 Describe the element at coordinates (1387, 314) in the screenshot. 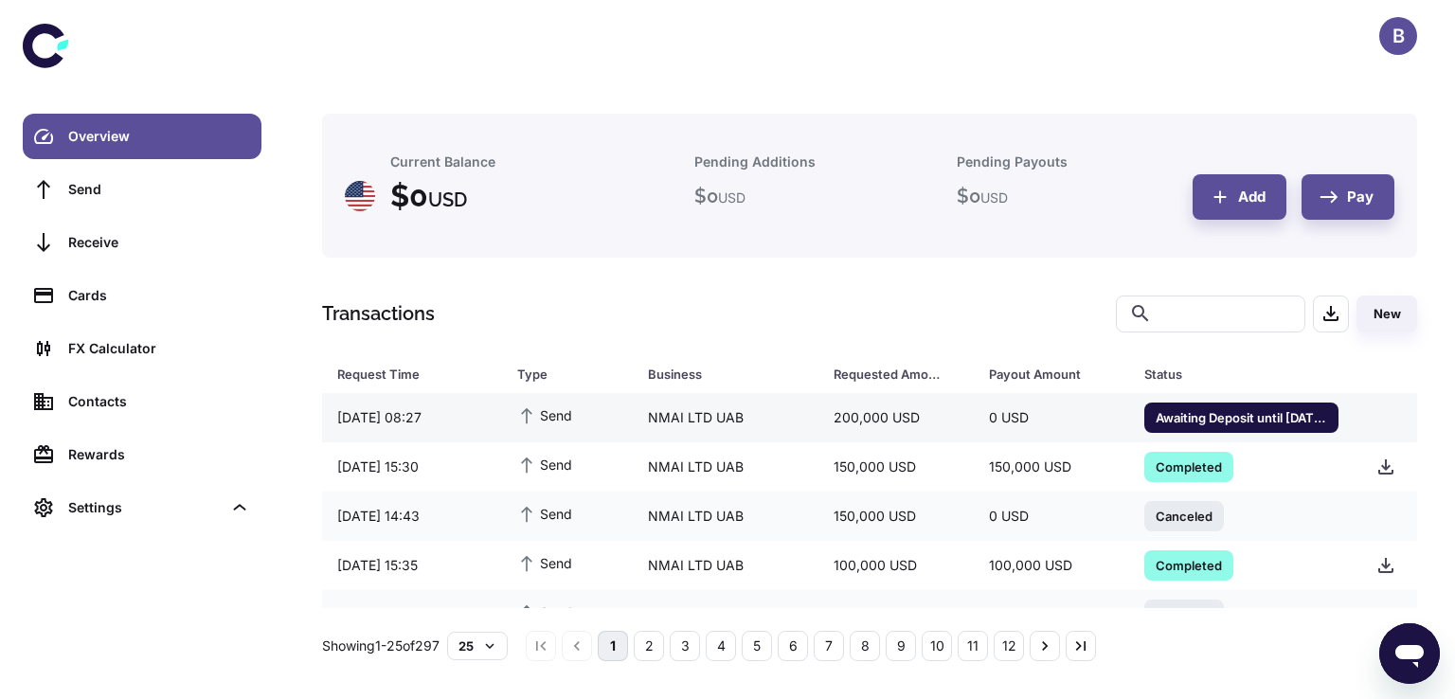

I see `button: New` at that location.